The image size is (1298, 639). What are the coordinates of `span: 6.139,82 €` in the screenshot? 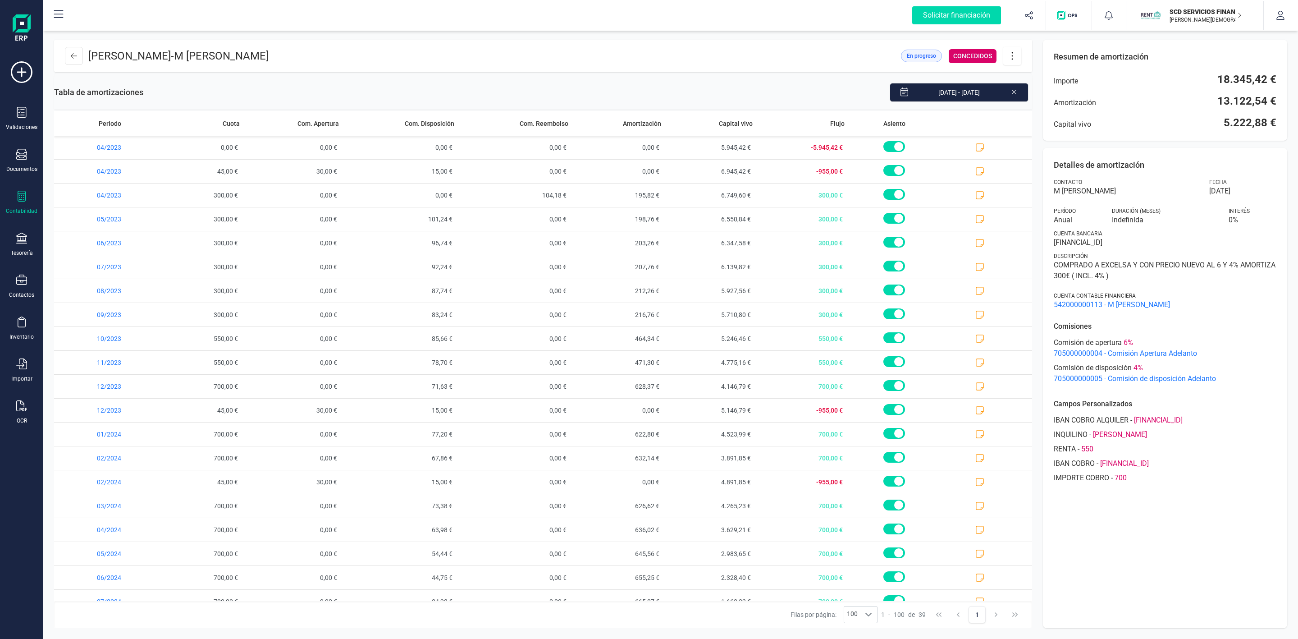 It's located at (711, 267).